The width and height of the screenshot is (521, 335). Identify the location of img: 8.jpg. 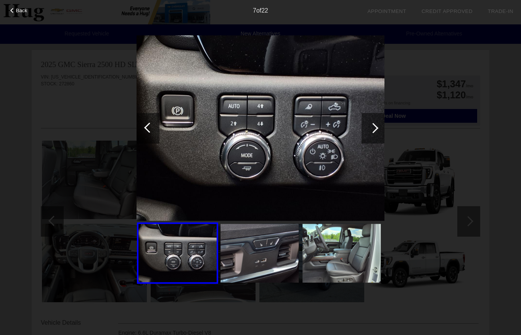
(259, 254).